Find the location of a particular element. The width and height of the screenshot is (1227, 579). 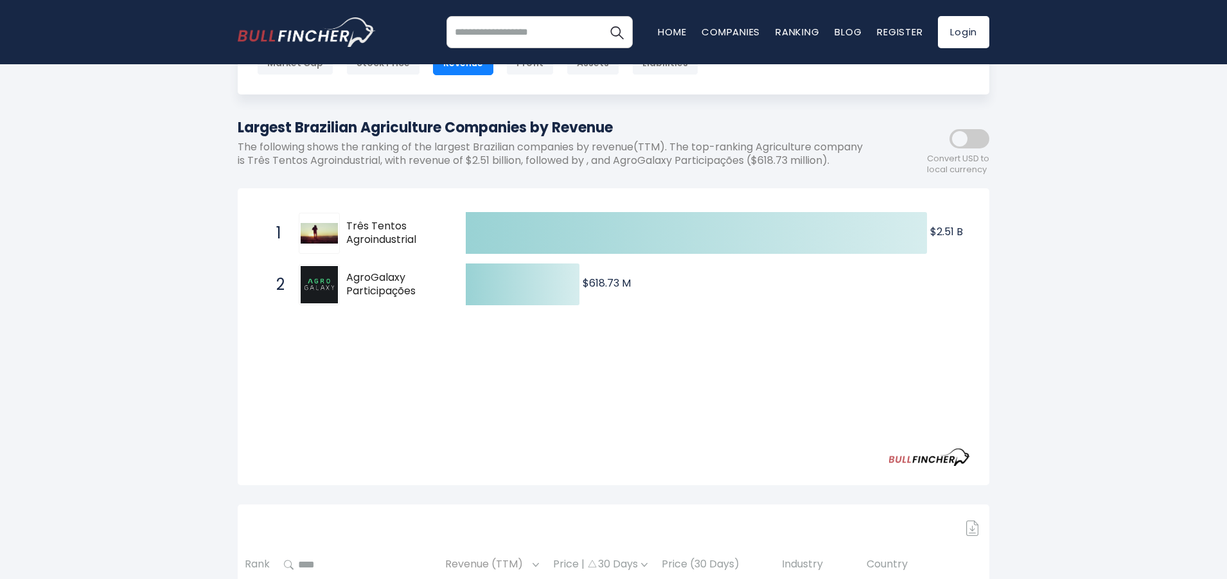

img: AgroGalaxy Participações is located at coordinates (319, 285).